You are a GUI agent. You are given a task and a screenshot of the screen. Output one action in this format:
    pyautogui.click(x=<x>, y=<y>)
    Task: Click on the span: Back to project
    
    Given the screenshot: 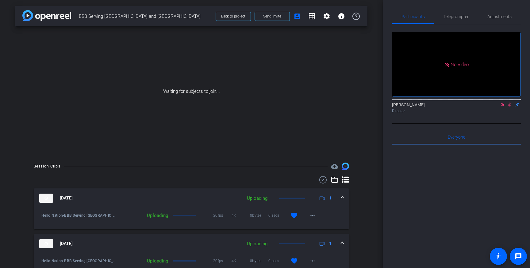 What is the action you would take?
    pyautogui.click(x=233, y=16)
    